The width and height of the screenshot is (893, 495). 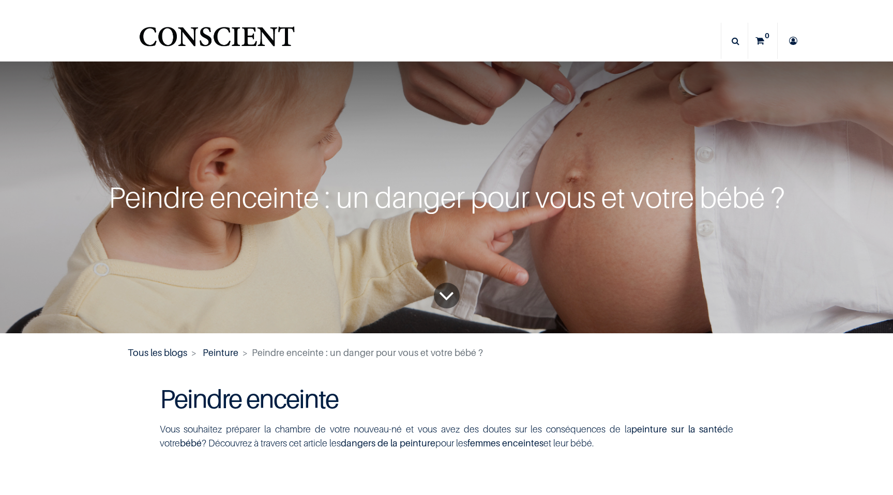 What do you see at coordinates (217, 41) in the screenshot?
I see `img: Conscient` at bounding box center [217, 41].